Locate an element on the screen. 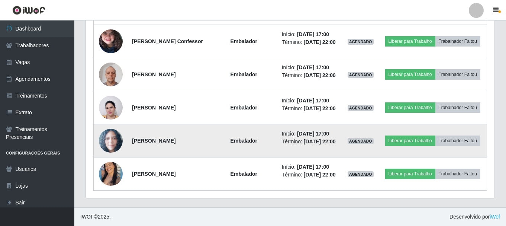 The width and height of the screenshot is (506, 226). img: 1748891631133.jpeg is located at coordinates (111, 41).